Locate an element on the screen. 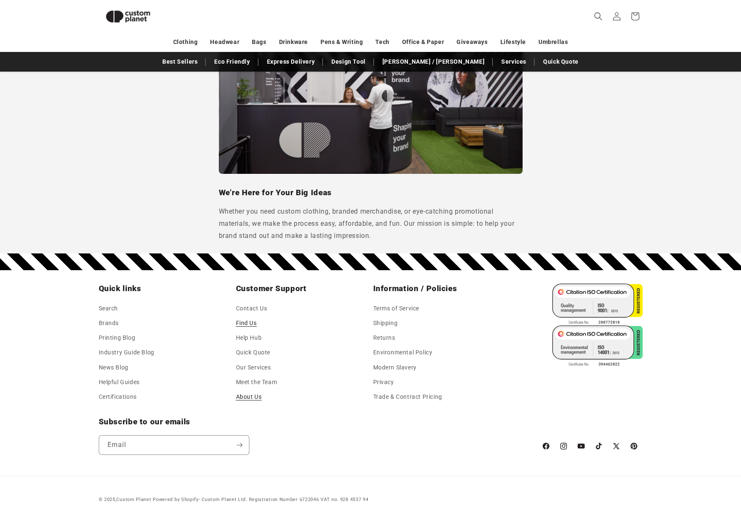 The image size is (741, 519). a: Help Hub is located at coordinates (249, 337).